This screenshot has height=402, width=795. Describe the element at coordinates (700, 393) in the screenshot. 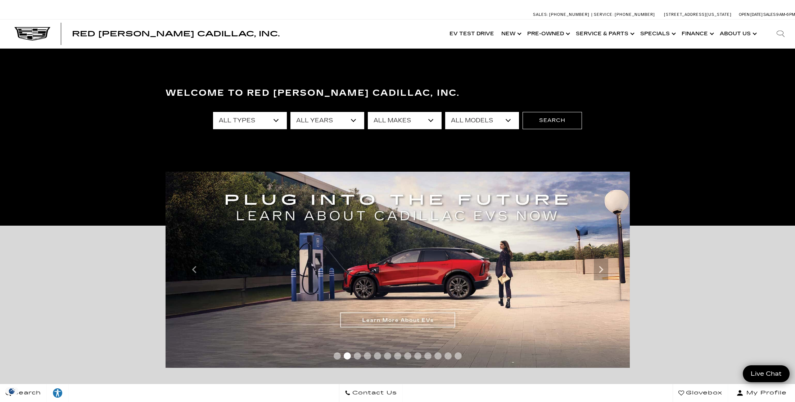

I see `a: Glovebox` at that location.